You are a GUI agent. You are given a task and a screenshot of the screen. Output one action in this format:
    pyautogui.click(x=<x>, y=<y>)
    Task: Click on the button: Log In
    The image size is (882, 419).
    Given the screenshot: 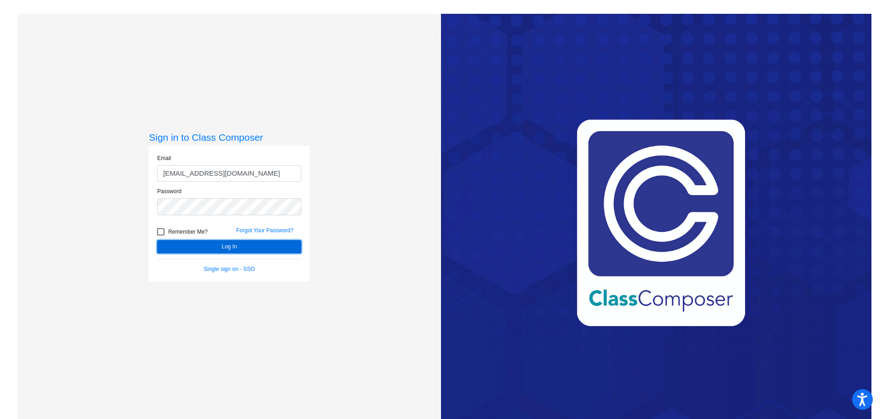 What is the action you would take?
    pyautogui.click(x=229, y=246)
    